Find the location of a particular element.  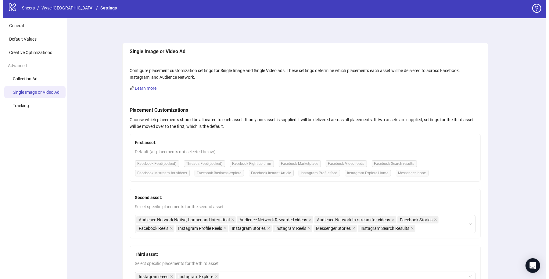

h5: Placement Customizations is located at coordinates (302, 110).